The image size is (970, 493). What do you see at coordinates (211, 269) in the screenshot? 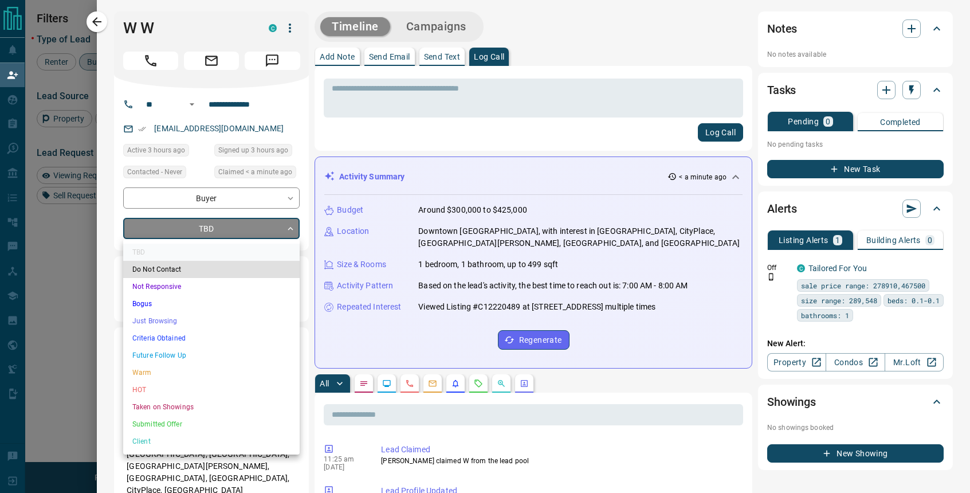
I see `li: Do Not Contact` at bounding box center [211, 269].